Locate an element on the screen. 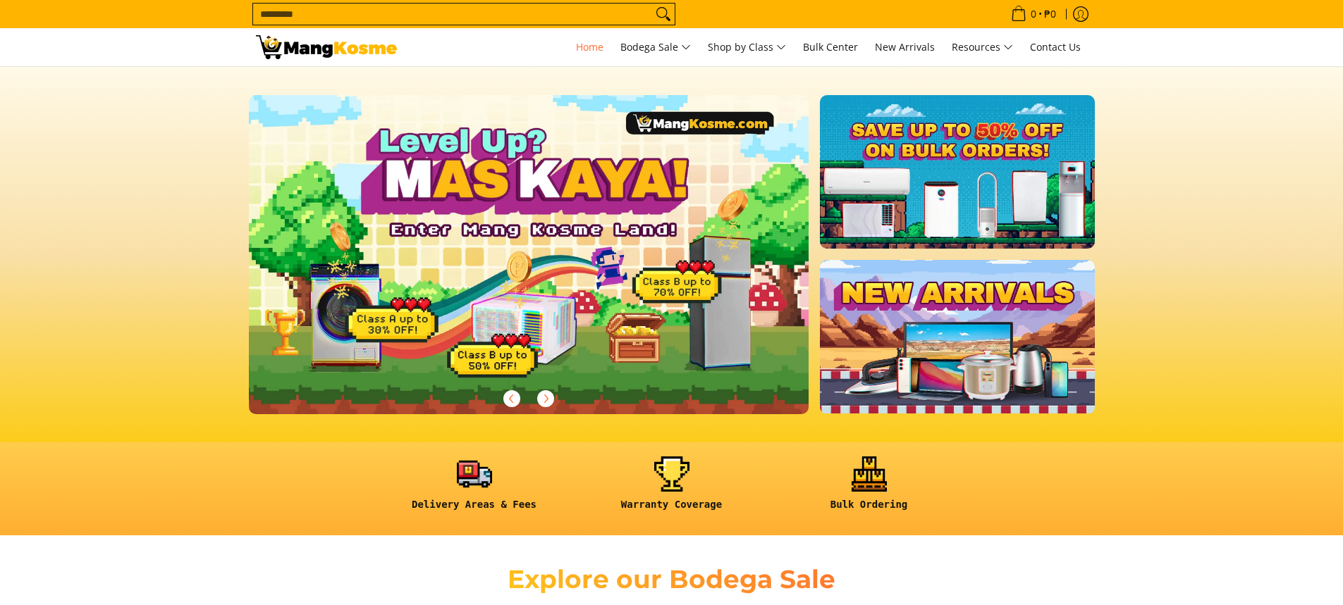 The width and height of the screenshot is (1343, 605). span: Resources is located at coordinates (982, 47).